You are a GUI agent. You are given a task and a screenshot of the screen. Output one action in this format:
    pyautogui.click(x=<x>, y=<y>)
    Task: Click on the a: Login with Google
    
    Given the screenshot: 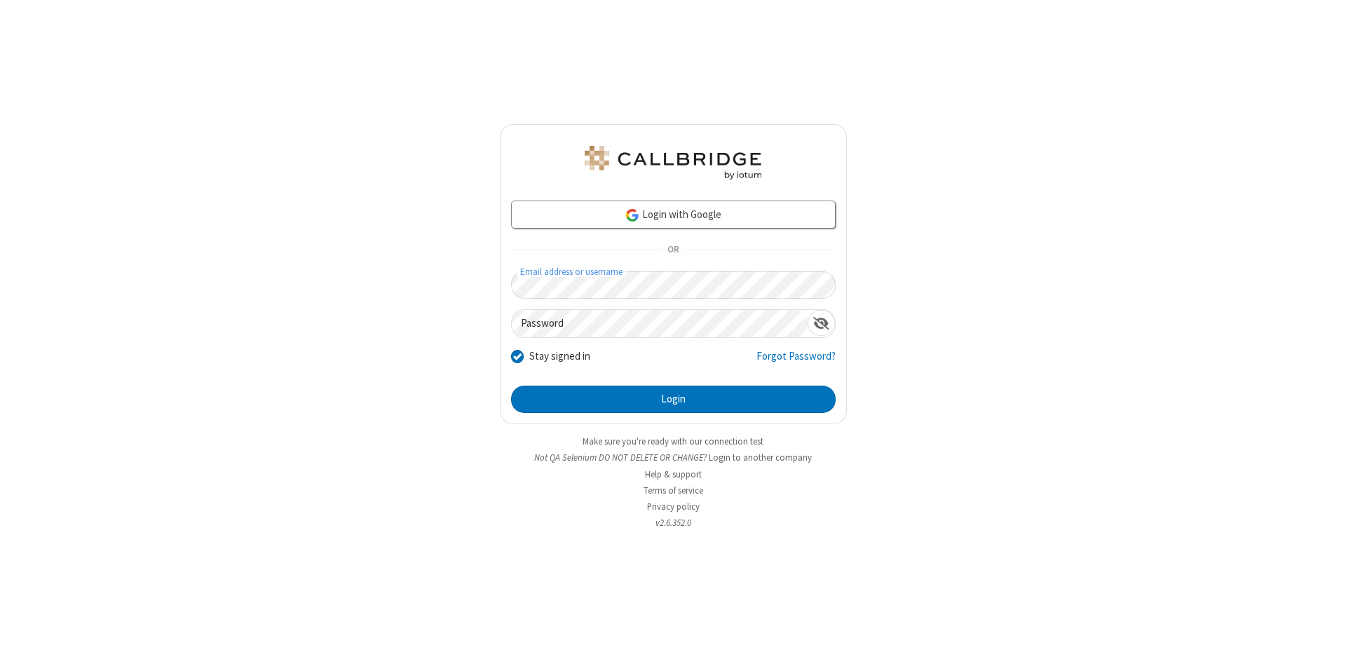 What is the action you would take?
    pyautogui.click(x=673, y=215)
    